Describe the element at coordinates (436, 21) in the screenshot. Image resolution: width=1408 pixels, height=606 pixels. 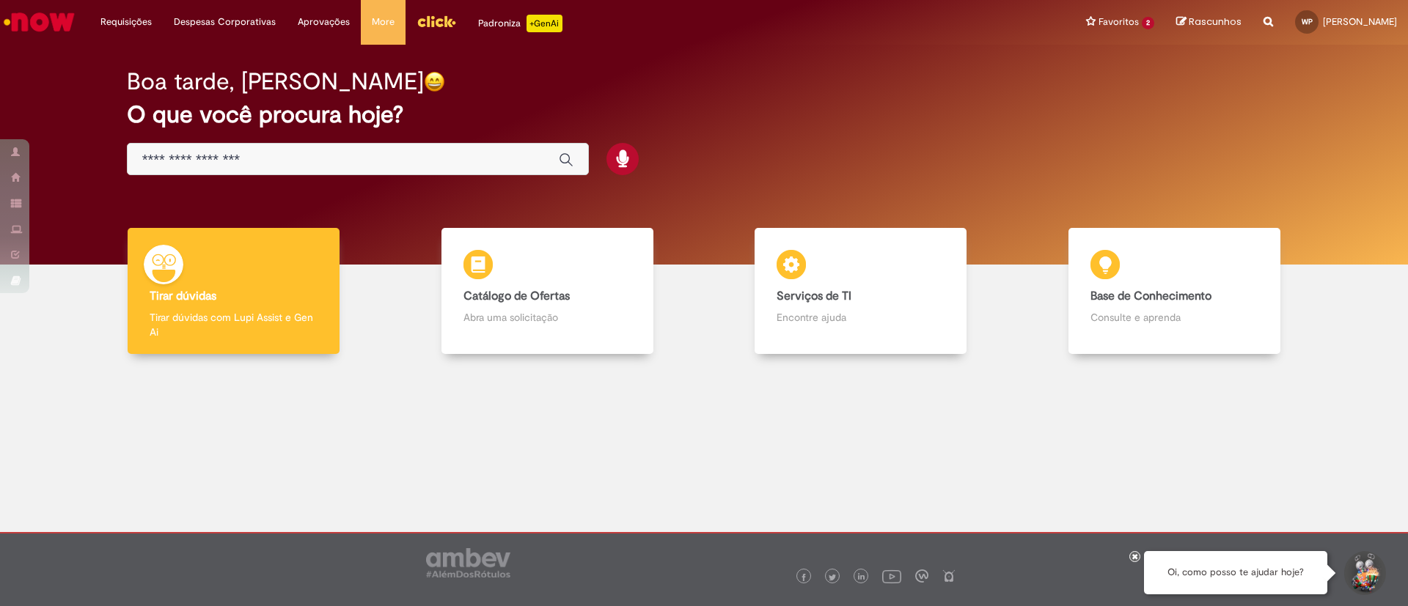
I see `img: click_logo_yellow_360x200.png` at that location.